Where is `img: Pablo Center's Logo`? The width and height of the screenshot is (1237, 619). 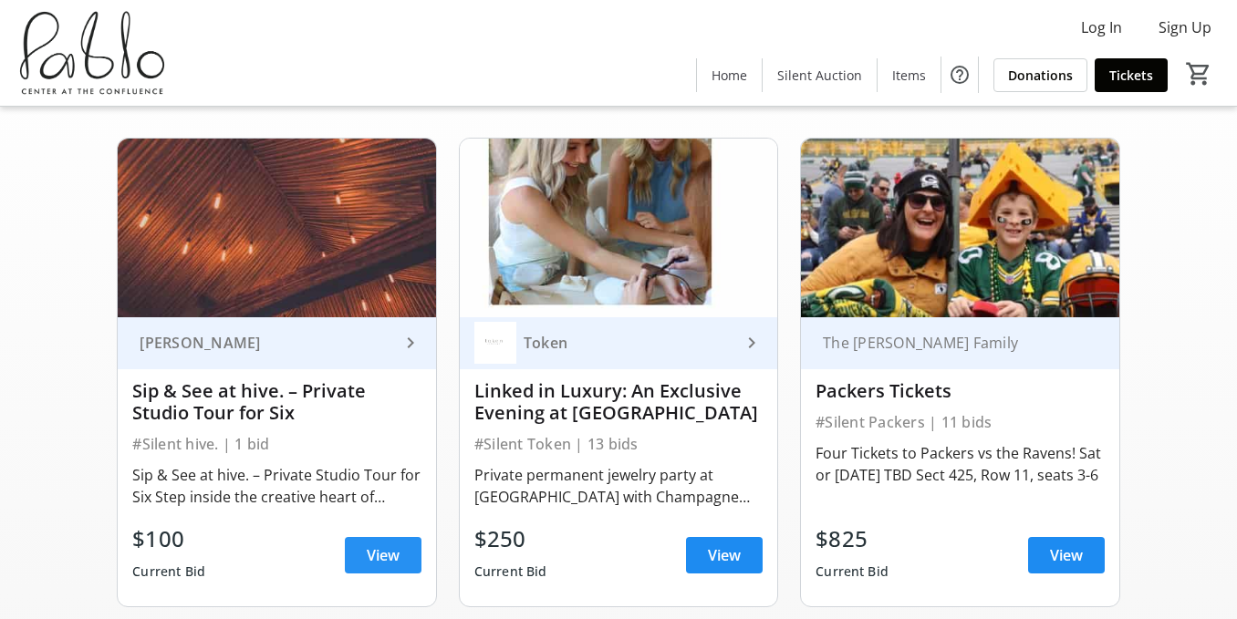
img: Pablo Center's Logo is located at coordinates (92, 53).